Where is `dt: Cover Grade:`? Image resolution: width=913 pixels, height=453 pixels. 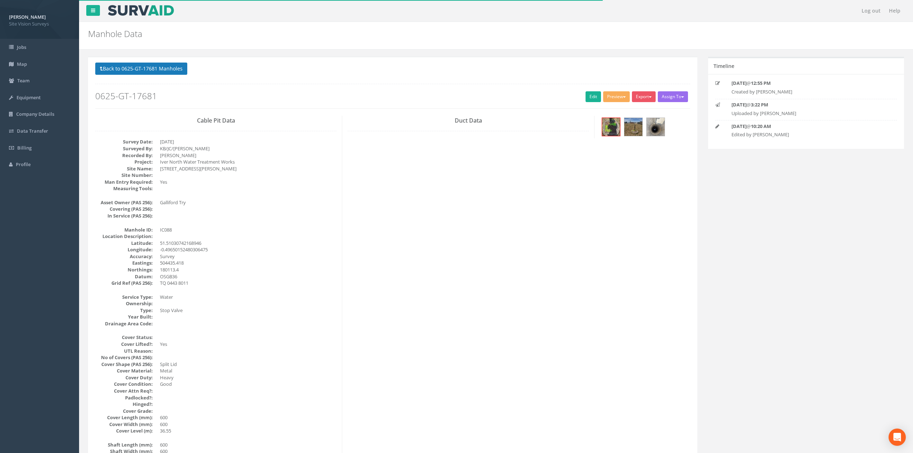
dt: Cover Grade: is located at coordinates (124, 411).